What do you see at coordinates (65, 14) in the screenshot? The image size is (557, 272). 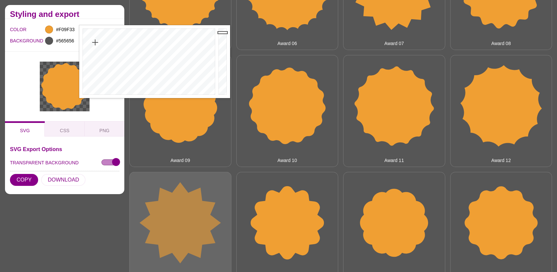 I see `h2: Styling and export` at bounding box center [65, 14].